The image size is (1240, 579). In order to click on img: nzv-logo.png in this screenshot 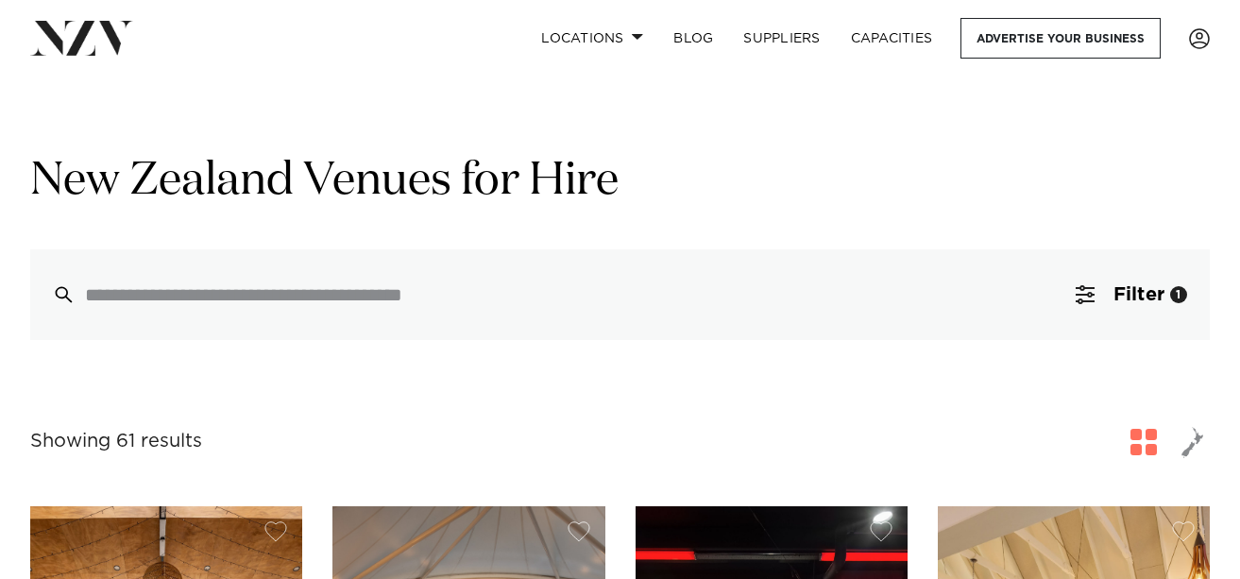, I will do `click(81, 38)`.